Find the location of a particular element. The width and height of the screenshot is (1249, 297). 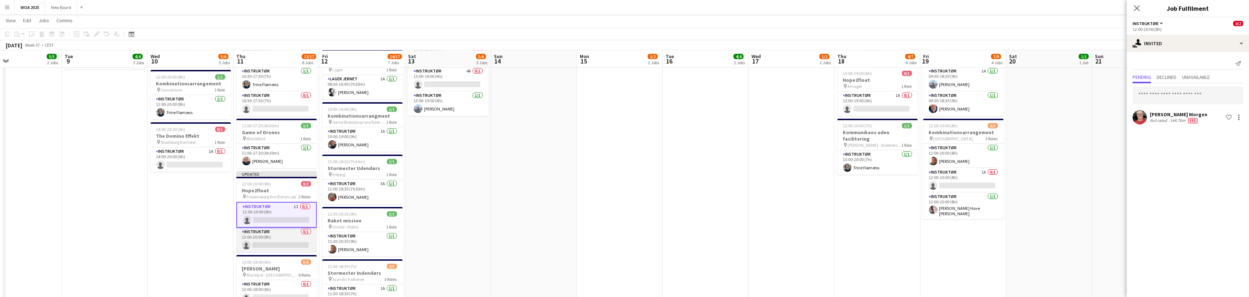

div: 8 Jobs is located at coordinates (309, 62).